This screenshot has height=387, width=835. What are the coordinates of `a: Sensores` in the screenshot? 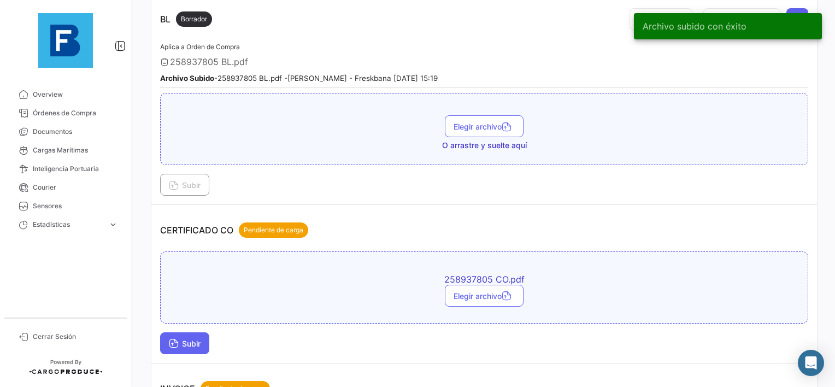 It's located at (66, 206).